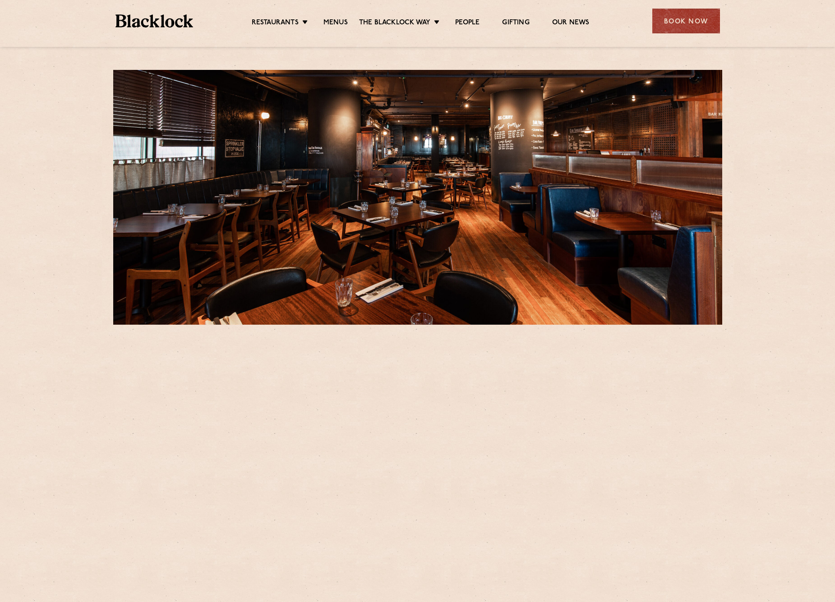  Describe the element at coordinates (154, 21) in the screenshot. I see `img: BL_Textured_Logo-footer-cropped.svg` at that location.